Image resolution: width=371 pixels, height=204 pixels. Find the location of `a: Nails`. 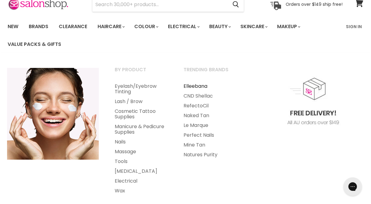

a: Nails is located at coordinates (141, 142).